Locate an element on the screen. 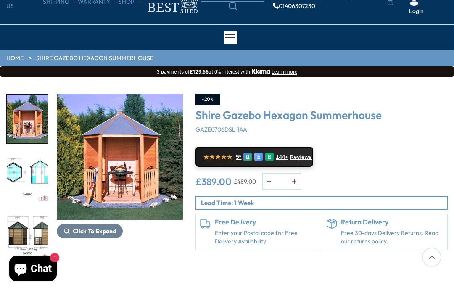 The width and height of the screenshot is (454, 290). img: A5656Gazebo2020mmft_a9fa3a3a-7935-4de7-84ee-ade4ab379727_200x200.jpg is located at coordinates (27, 237).